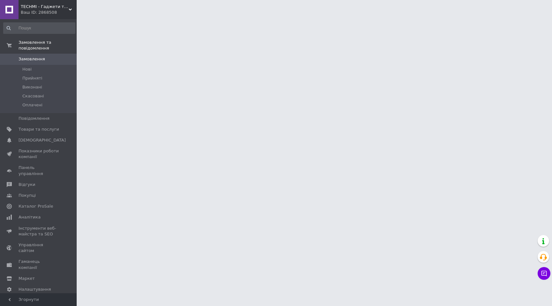  What do you see at coordinates (27, 69) in the screenshot?
I see `span: Нові` at bounding box center [27, 69].